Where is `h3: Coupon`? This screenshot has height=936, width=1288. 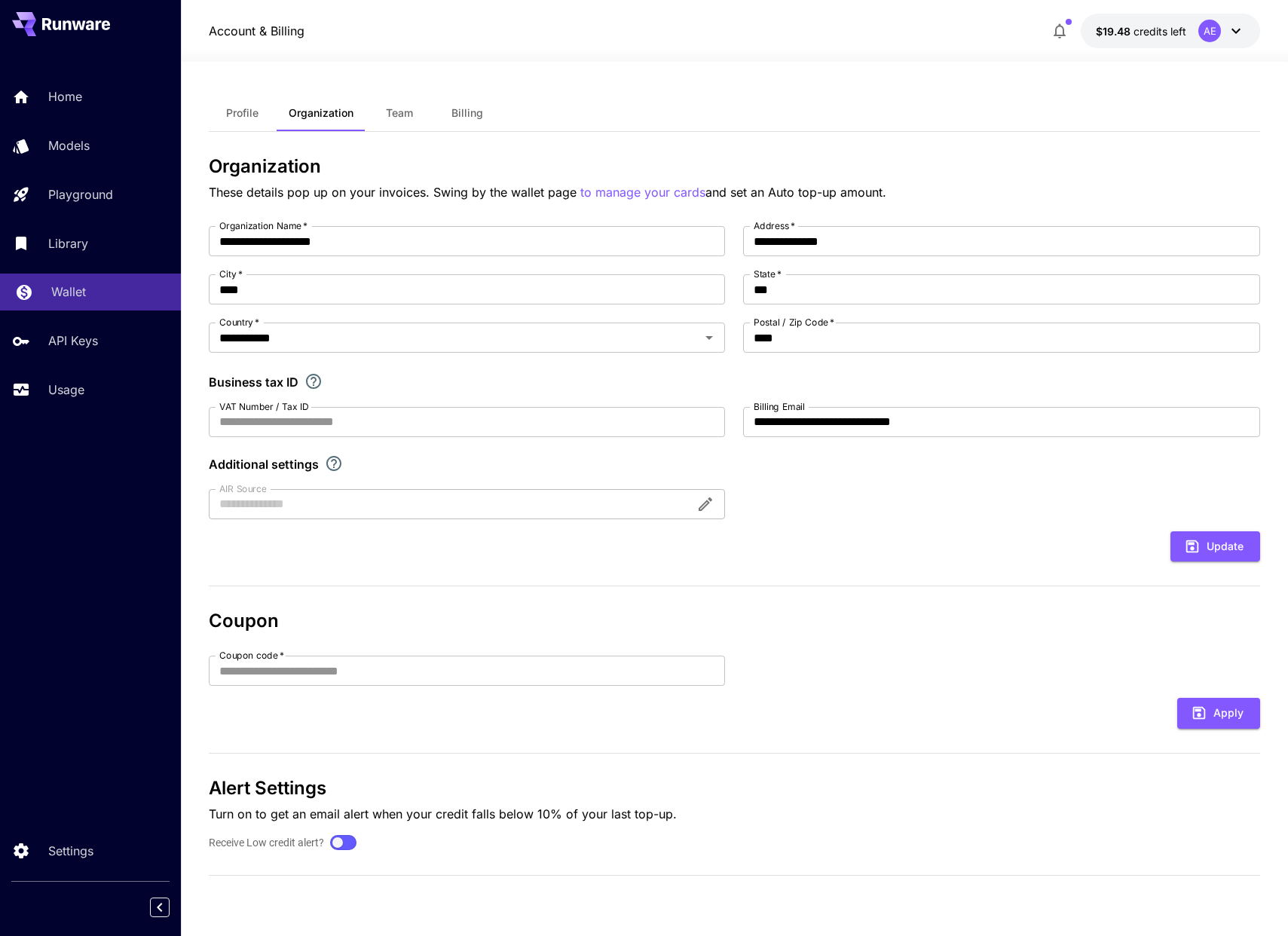
h3: Coupon is located at coordinates (735, 621).